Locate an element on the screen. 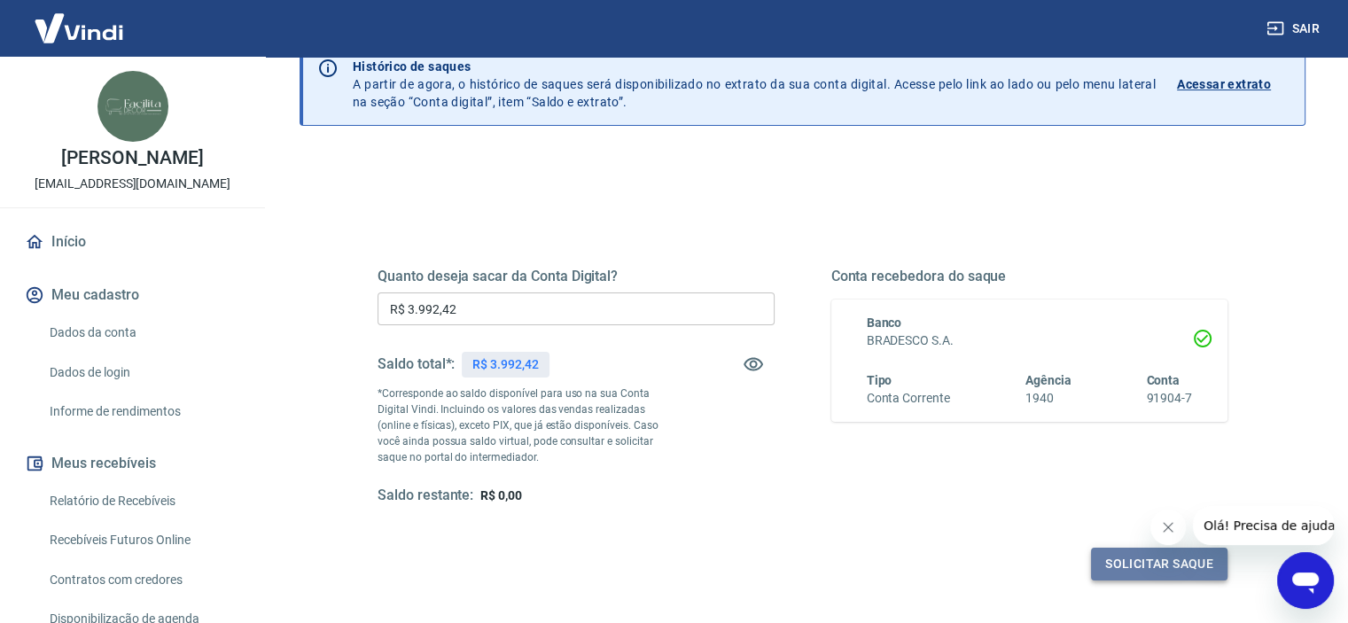 This screenshot has width=1348, height=623. span: R$ 0,00 is located at coordinates (501, 495).